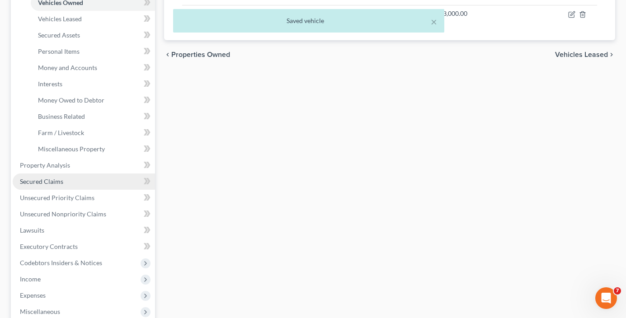 This screenshot has height=318, width=626. I want to click on span: 7, so click(618, 291).